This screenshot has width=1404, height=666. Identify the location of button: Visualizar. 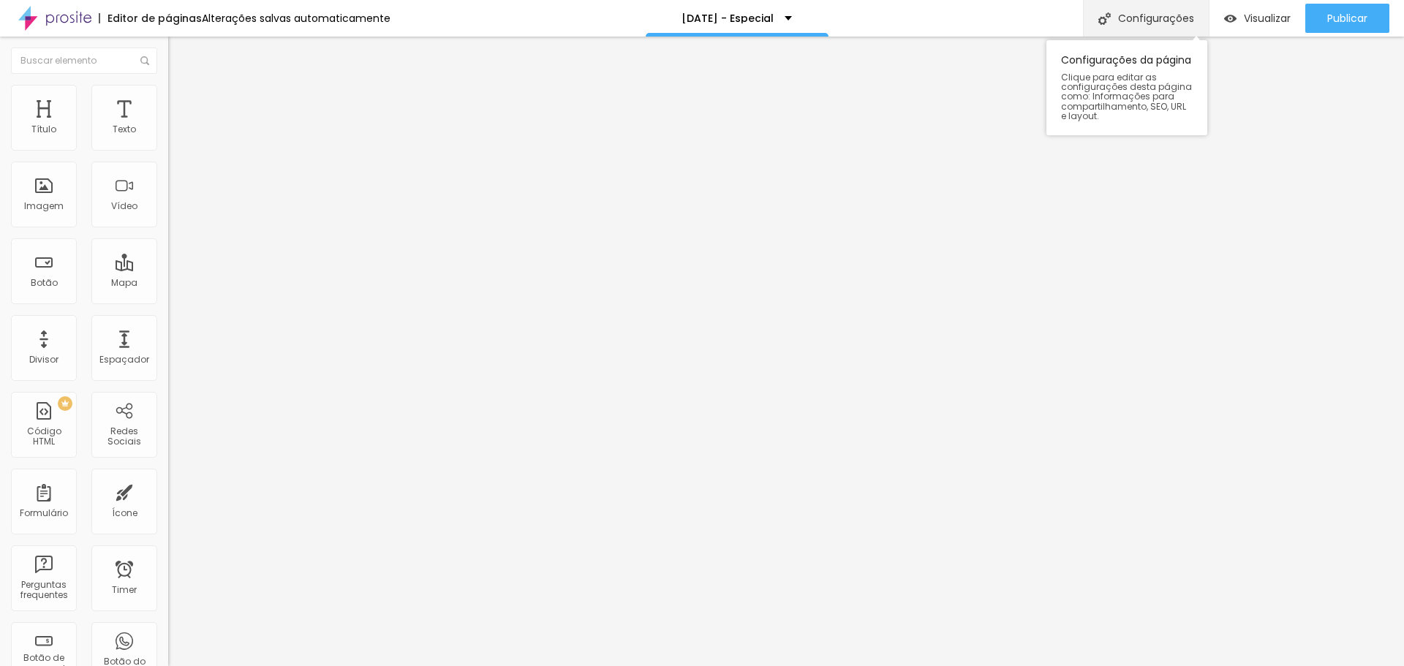
(1257, 18).